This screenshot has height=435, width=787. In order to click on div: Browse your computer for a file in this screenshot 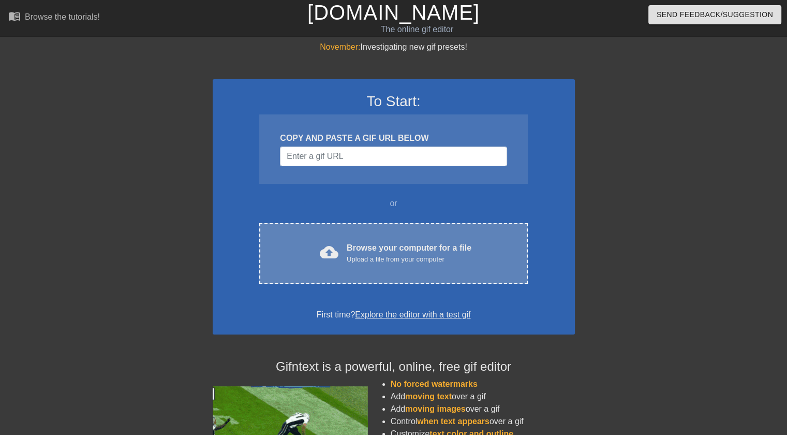, I will do `click(409, 253)`.